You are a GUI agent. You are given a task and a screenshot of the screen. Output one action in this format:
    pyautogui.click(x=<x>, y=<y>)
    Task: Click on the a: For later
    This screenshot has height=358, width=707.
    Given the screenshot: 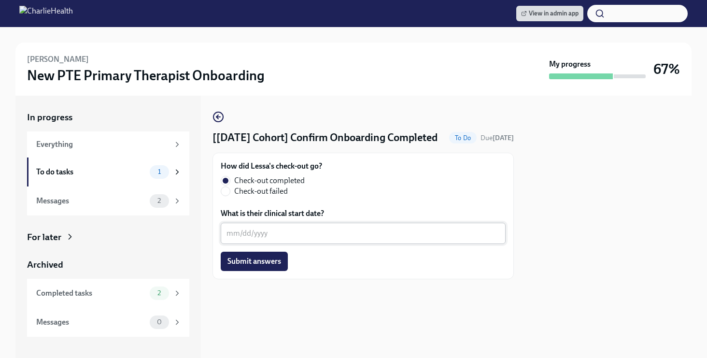 What is the action you would take?
    pyautogui.click(x=108, y=237)
    